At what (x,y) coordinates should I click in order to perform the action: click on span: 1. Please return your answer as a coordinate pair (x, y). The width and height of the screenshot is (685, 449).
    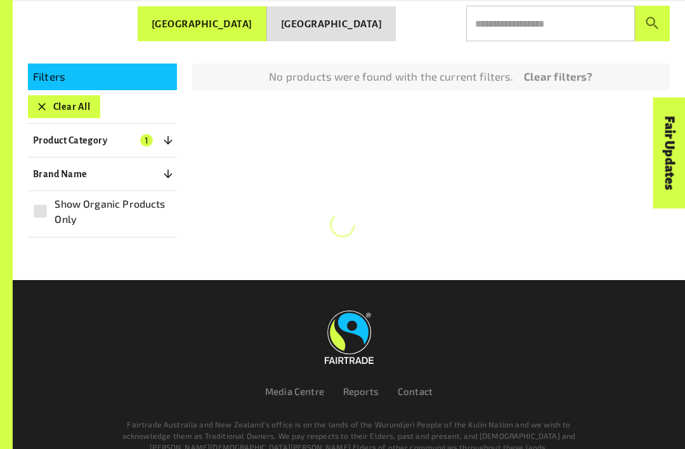
    Looking at the image, I should click on (147, 140).